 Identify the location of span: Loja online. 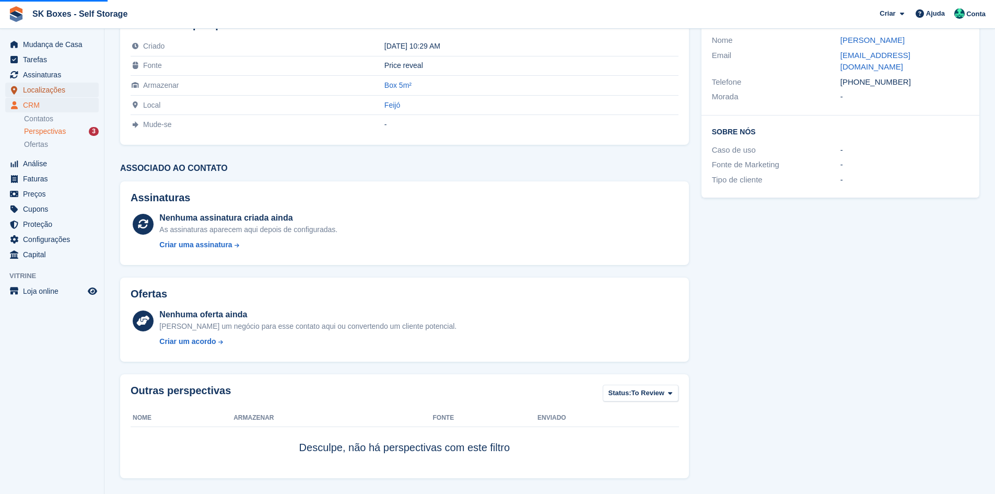
(54, 291).